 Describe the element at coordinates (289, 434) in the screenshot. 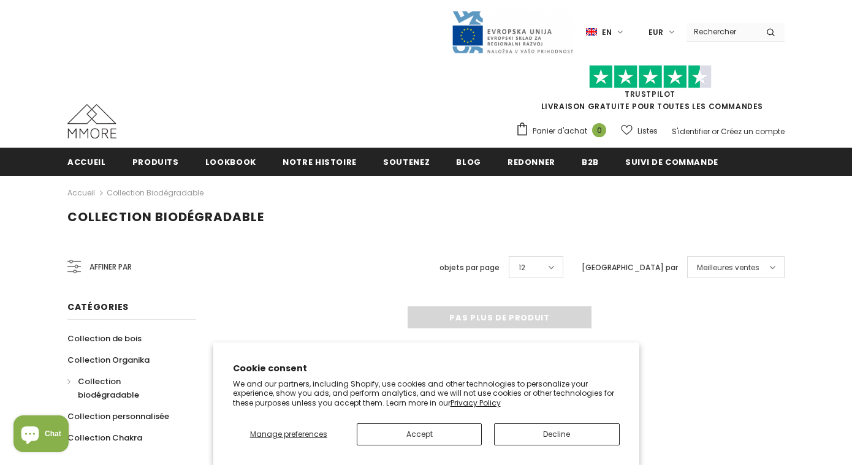

I see `span: Manage preferences` at that location.